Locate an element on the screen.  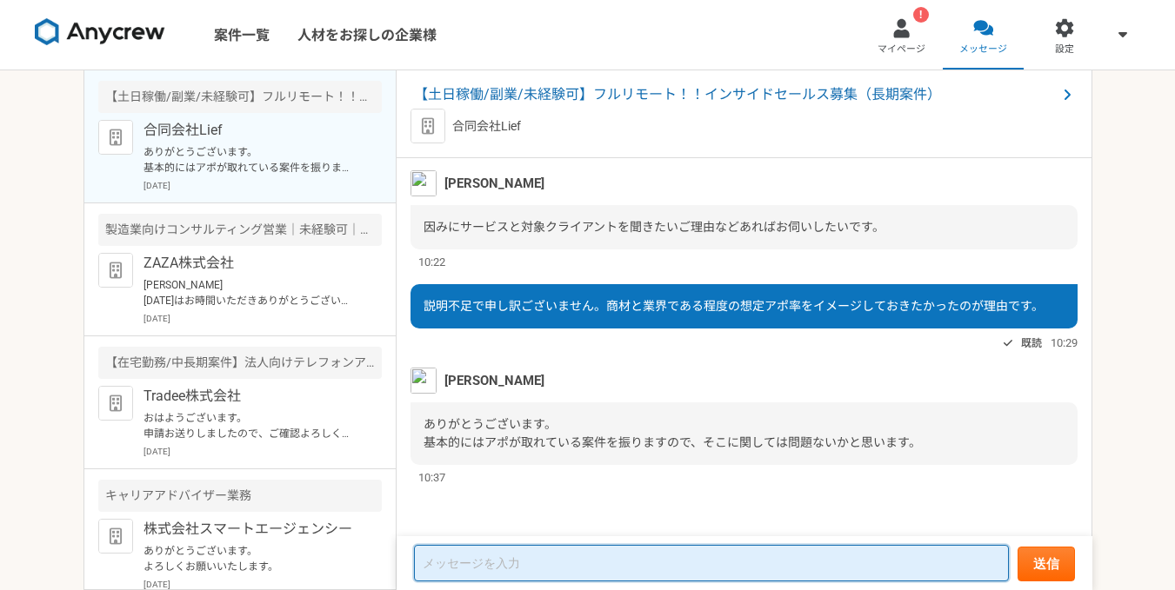
span: 10:29 is located at coordinates (1063, 343).